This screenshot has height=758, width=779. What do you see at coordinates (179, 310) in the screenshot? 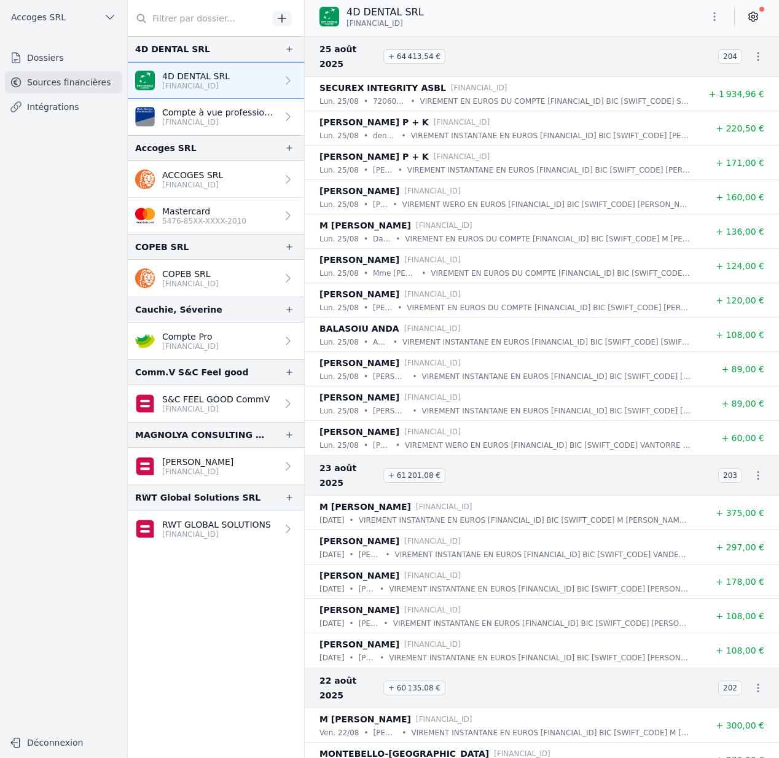
I see `div: Cauchie, Séverine` at bounding box center [179, 310].